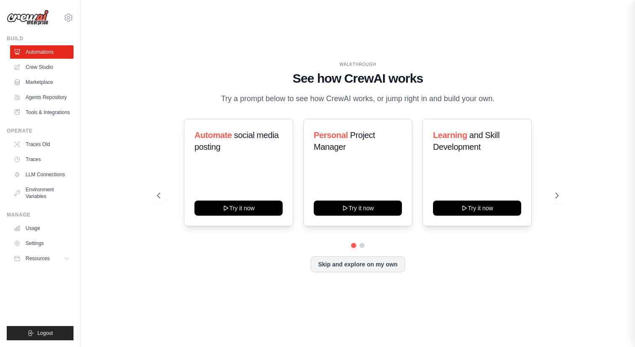 This screenshot has height=347, width=635. Describe the element at coordinates (236, 141) in the screenshot. I see `span: social media posting` at that location.